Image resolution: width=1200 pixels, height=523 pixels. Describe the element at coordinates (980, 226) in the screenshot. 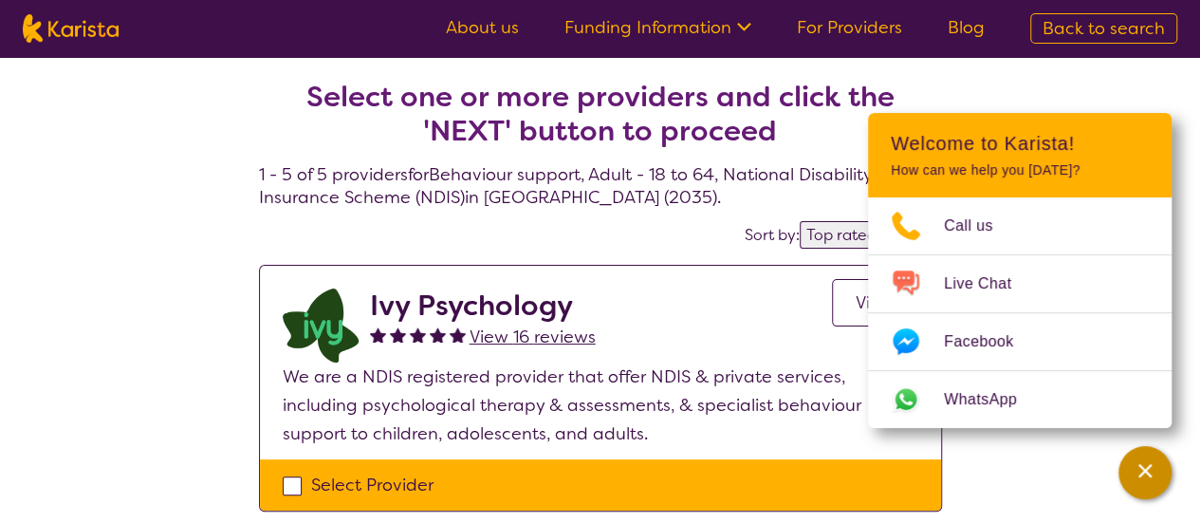

I see `span: Call us` at that location.